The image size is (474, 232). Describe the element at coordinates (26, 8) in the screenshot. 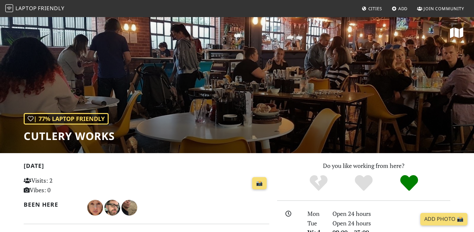

I see `span: Laptop` at that location.